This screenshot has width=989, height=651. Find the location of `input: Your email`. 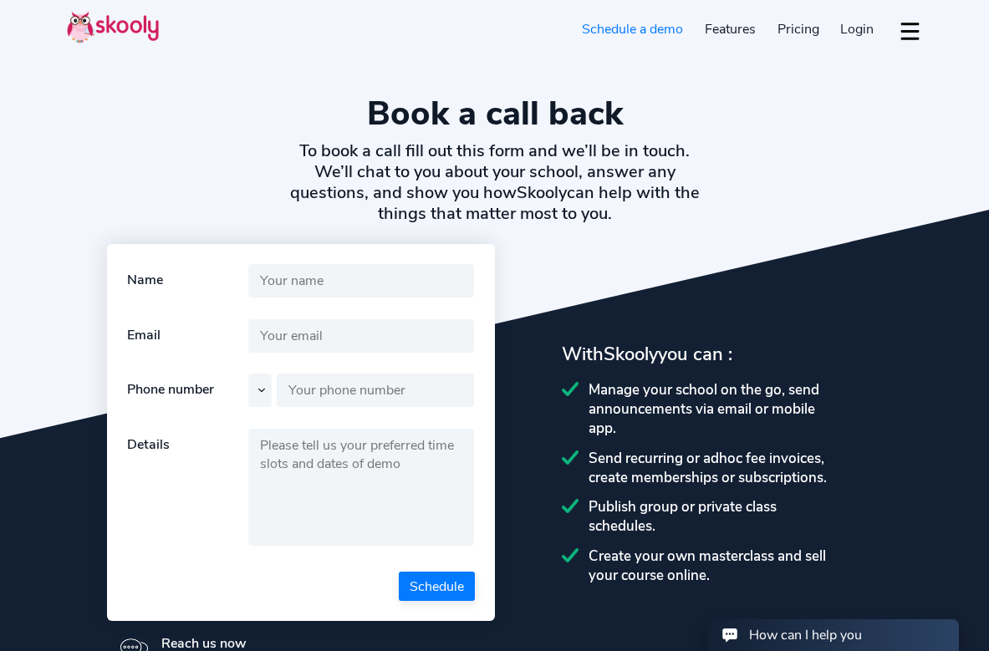

input: Your email is located at coordinates (361, 336).